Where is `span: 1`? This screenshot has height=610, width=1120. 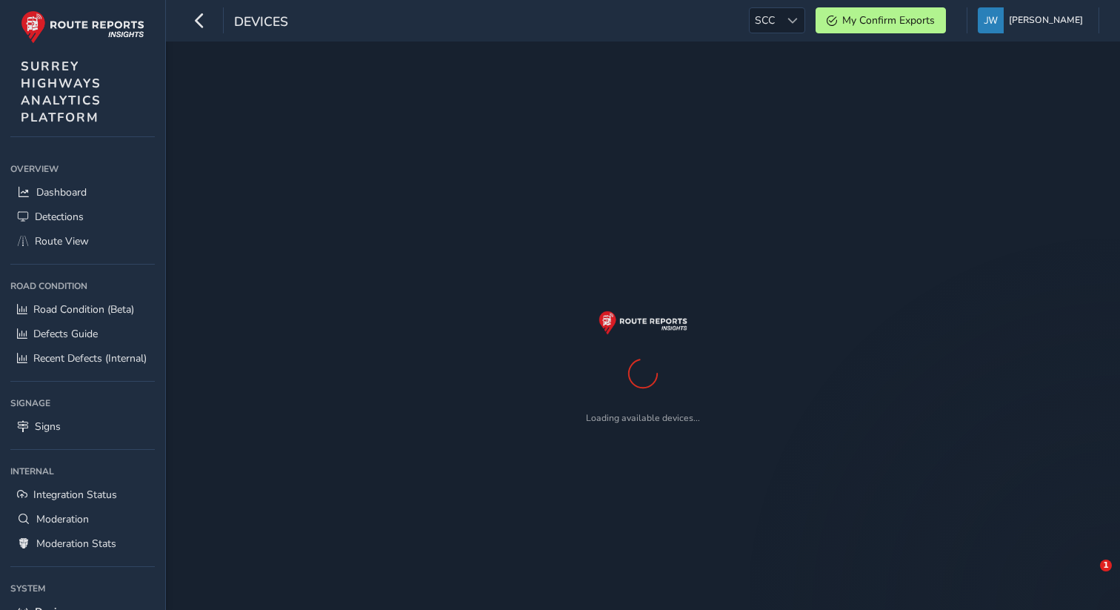 span: 1 is located at coordinates (1106, 565).